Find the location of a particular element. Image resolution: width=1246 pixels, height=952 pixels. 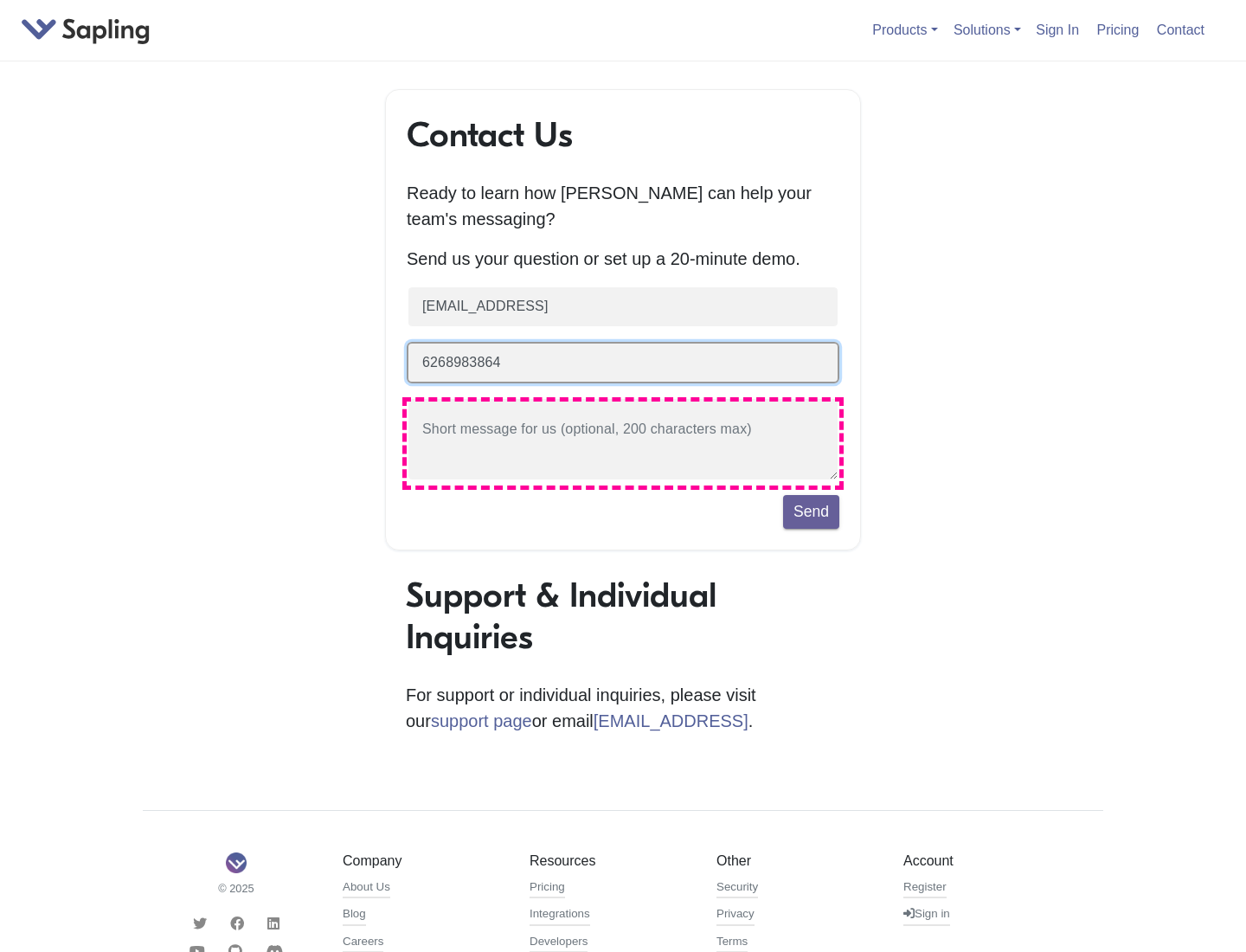

a: Solutions is located at coordinates (988, 29).